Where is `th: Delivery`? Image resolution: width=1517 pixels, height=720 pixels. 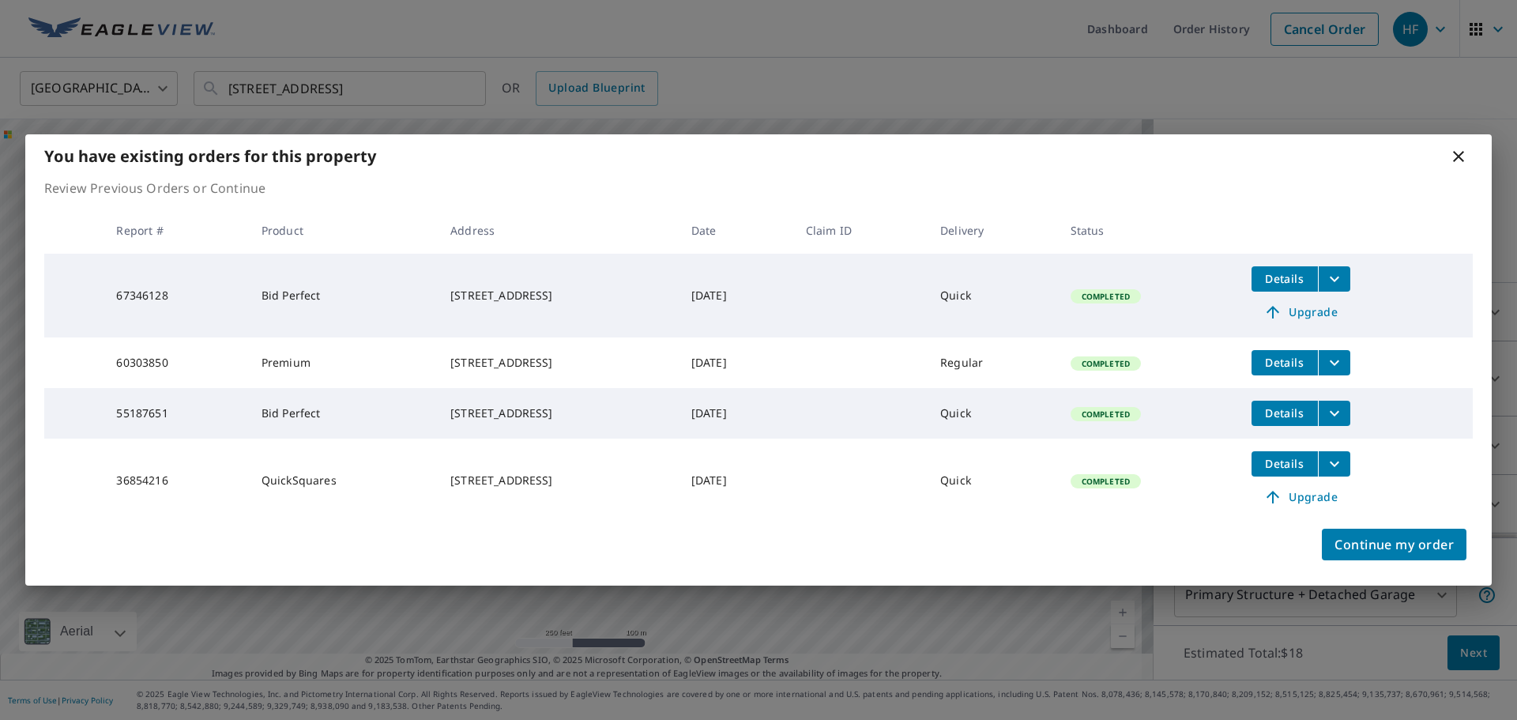
th: Delivery is located at coordinates (992, 230).